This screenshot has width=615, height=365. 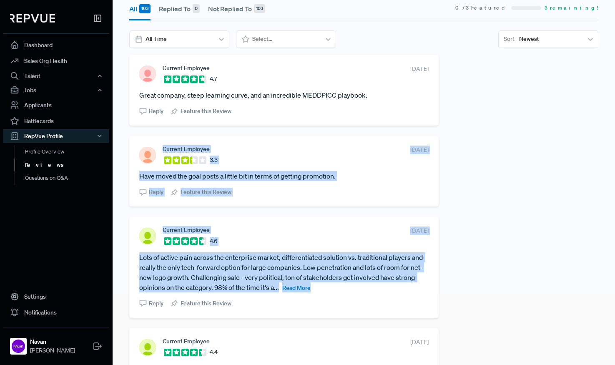 What do you see at coordinates (56, 136) in the screenshot?
I see `button: RepVue Profile` at bounding box center [56, 136].